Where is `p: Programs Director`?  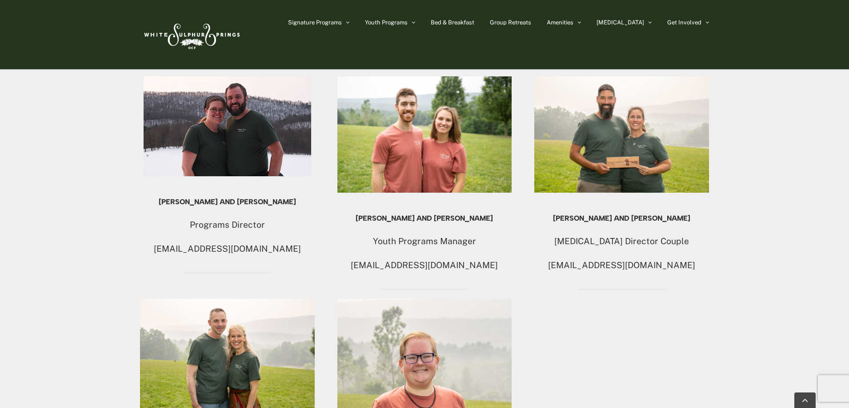
p: Programs Director is located at coordinates (227, 225).